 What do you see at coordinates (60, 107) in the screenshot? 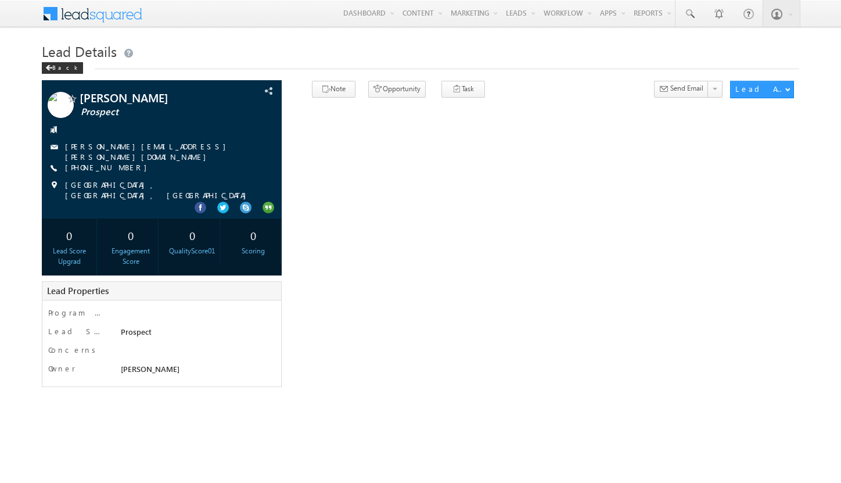
I see `img: Profile photo` at bounding box center [60, 107].